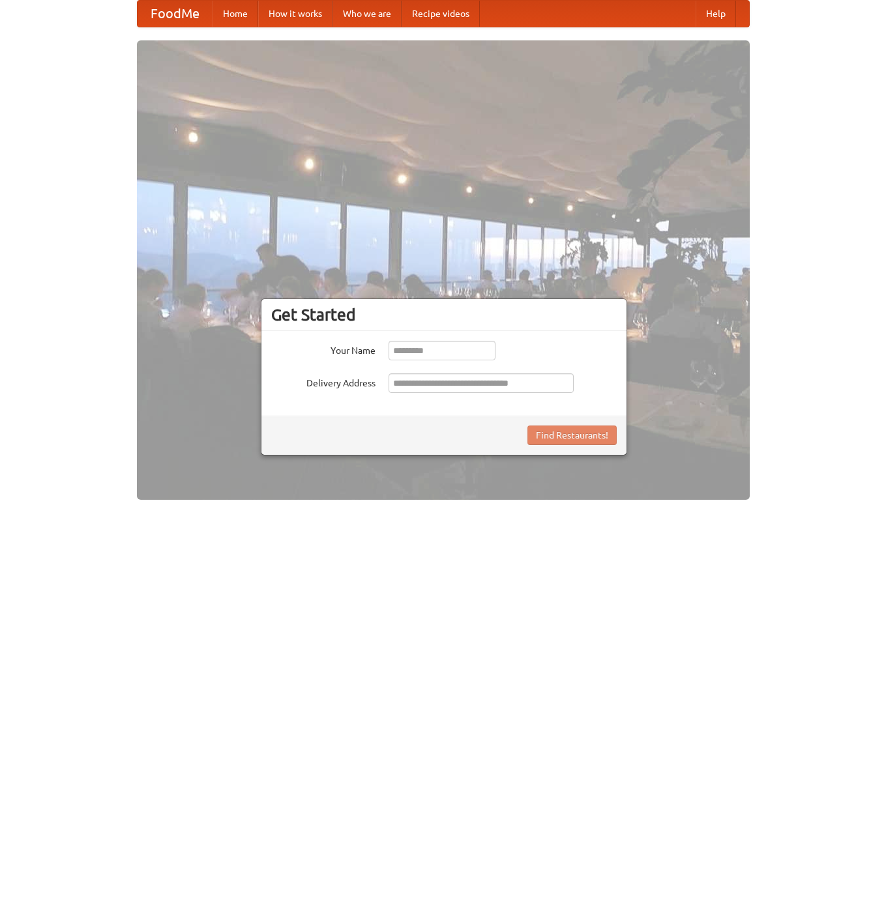  Describe the element at coordinates (572, 435) in the screenshot. I see `button: Find Restaurants!` at that location.